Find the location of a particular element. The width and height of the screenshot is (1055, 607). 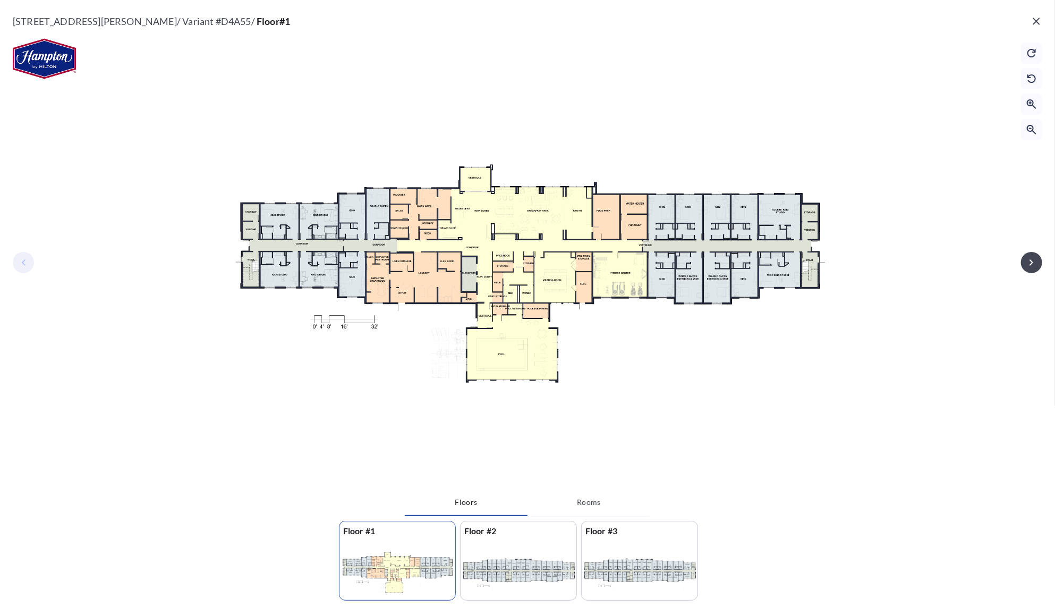

p: Floor #1 is located at coordinates (397, 531).